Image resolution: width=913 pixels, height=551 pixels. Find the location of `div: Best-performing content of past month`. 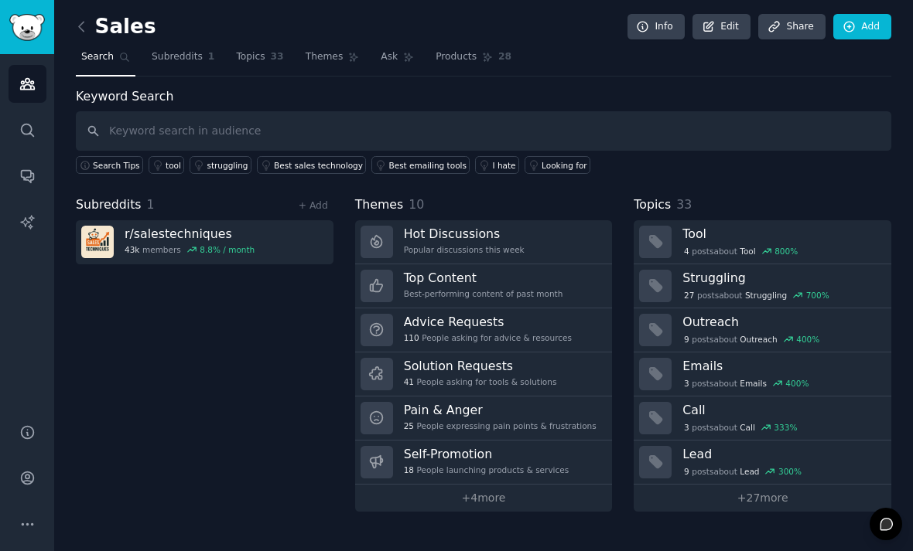

div: Best-performing content of past month is located at coordinates (483, 294).